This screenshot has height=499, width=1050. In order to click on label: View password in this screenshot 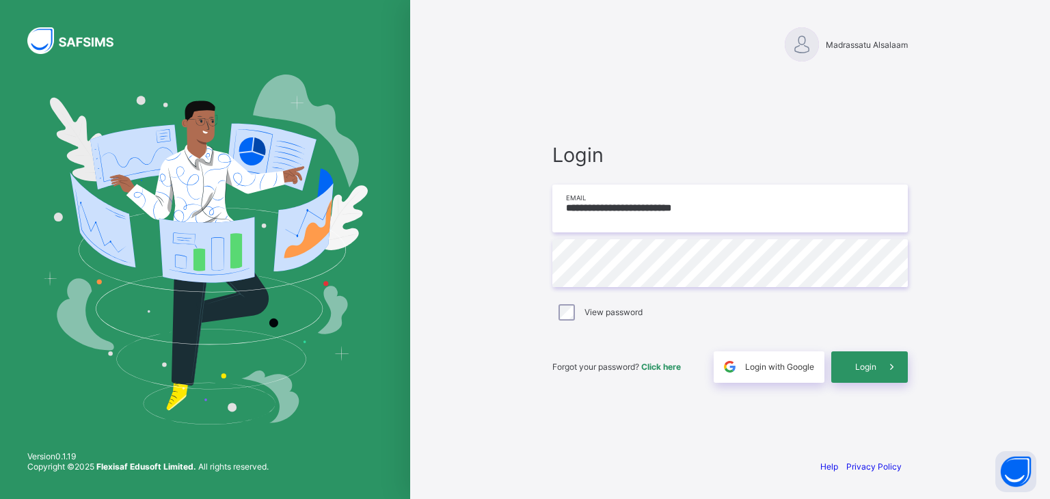, I will do `click(613, 312)`.